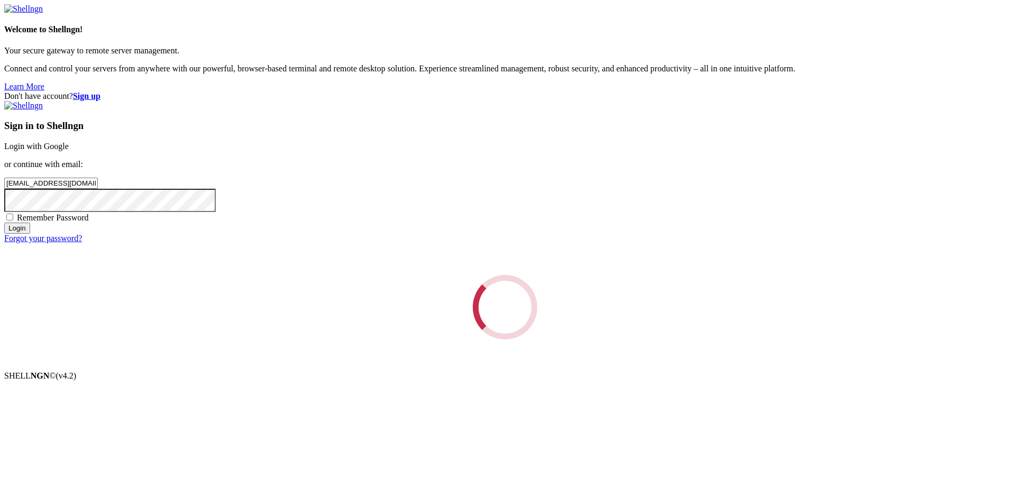 This screenshot has width=1010, height=488. I want to click on p: Your secure gateway to remote server management., so click(505, 51).